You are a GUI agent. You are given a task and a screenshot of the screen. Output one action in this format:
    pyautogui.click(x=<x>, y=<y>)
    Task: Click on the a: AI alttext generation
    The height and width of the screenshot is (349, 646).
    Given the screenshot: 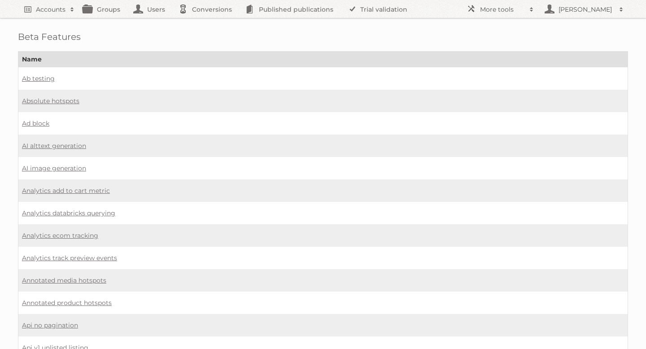 What is the action you would take?
    pyautogui.click(x=54, y=146)
    